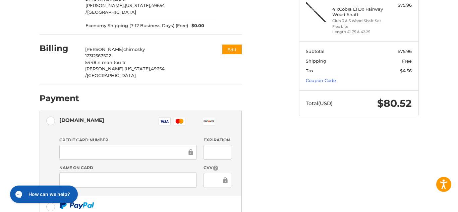  What do you see at coordinates (321, 80) in the screenshot?
I see `a: Coupon Code` at bounding box center [321, 80].